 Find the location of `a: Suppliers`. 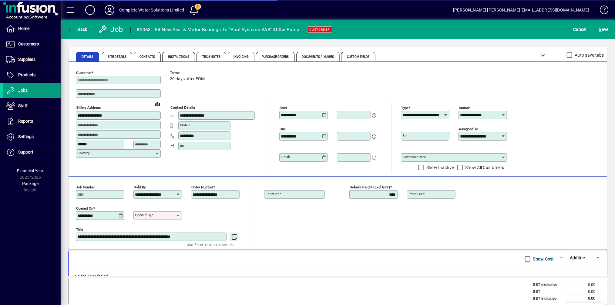

a: Suppliers is located at coordinates (32, 60).